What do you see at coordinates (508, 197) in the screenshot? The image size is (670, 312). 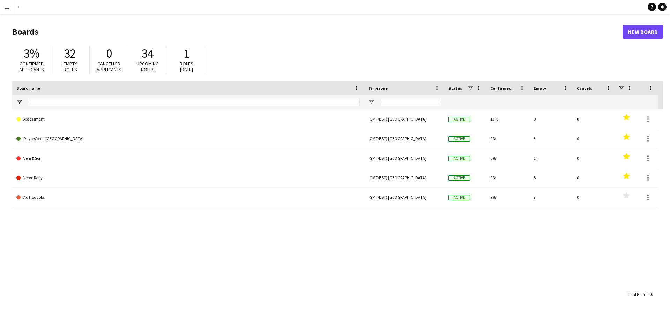 I see `div: 9%` at bounding box center [508, 197].